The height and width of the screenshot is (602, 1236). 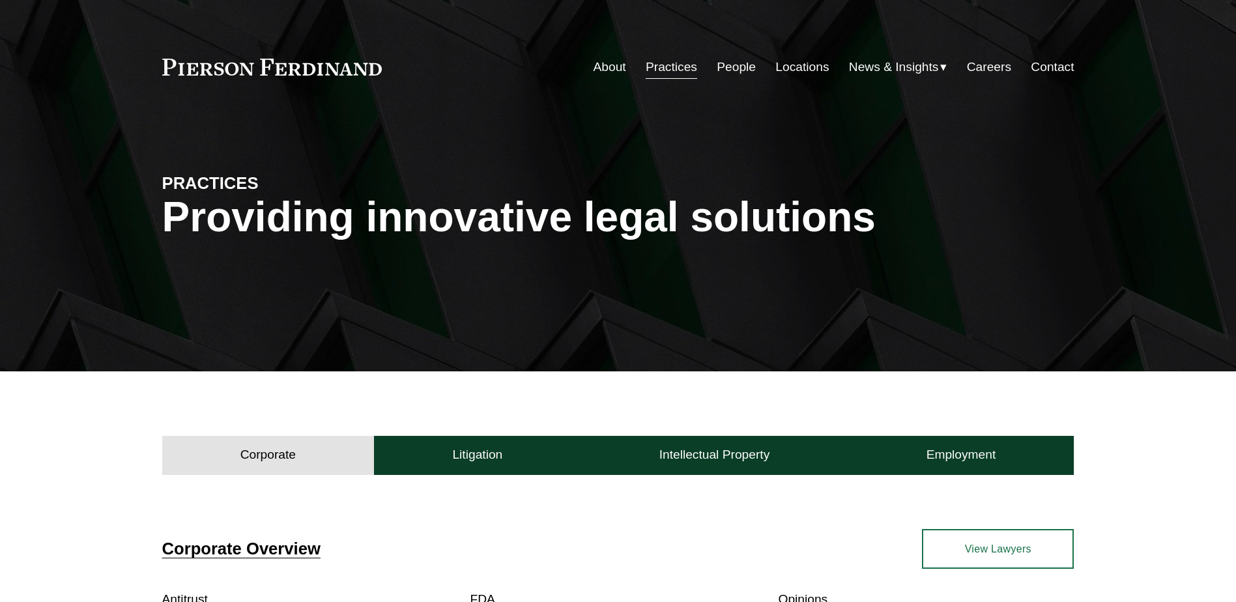 What do you see at coordinates (618, 217) in the screenshot?
I see `h1: Providing innovative legal solutions` at bounding box center [618, 217].